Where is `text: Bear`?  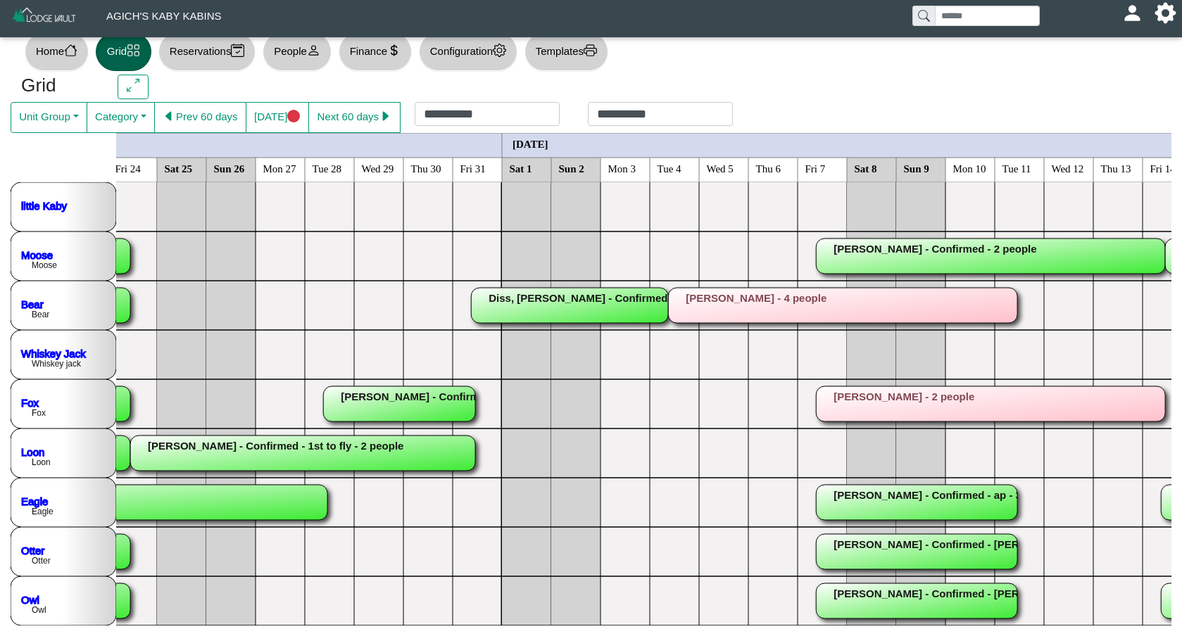
text: Bear is located at coordinates (40, 315).